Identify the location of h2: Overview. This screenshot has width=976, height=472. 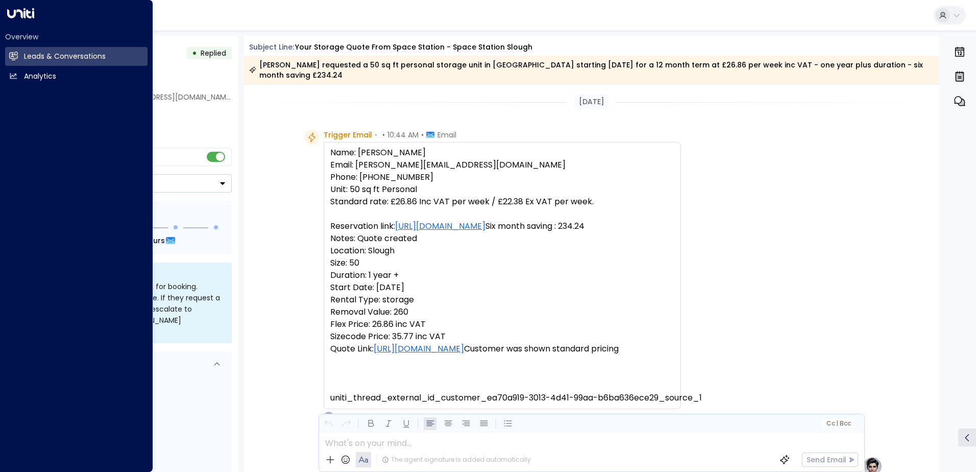
(76, 37).